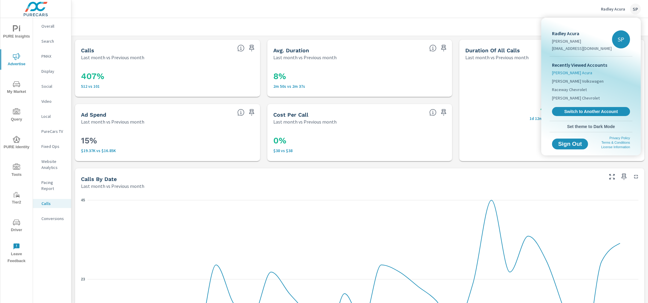 Image resolution: width=648 pixels, height=303 pixels. What do you see at coordinates (591, 111) in the screenshot?
I see `a: Switch to Another Account` at bounding box center [591, 111].